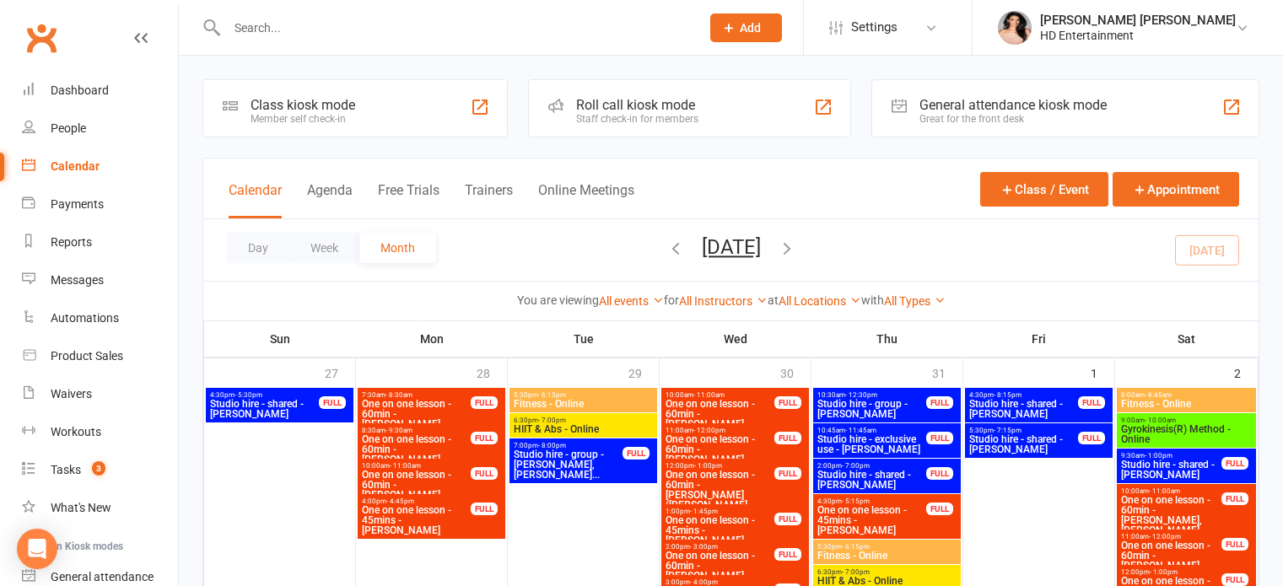 This screenshot has width=1283, height=586. I want to click on button: Online Meetings, so click(586, 200).